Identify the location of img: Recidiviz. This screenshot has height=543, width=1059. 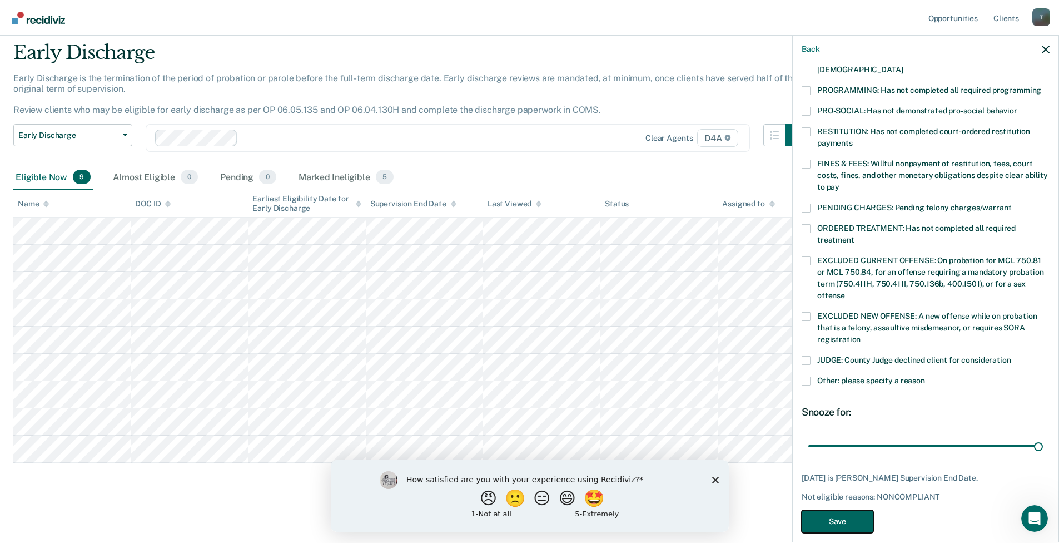
(38, 18).